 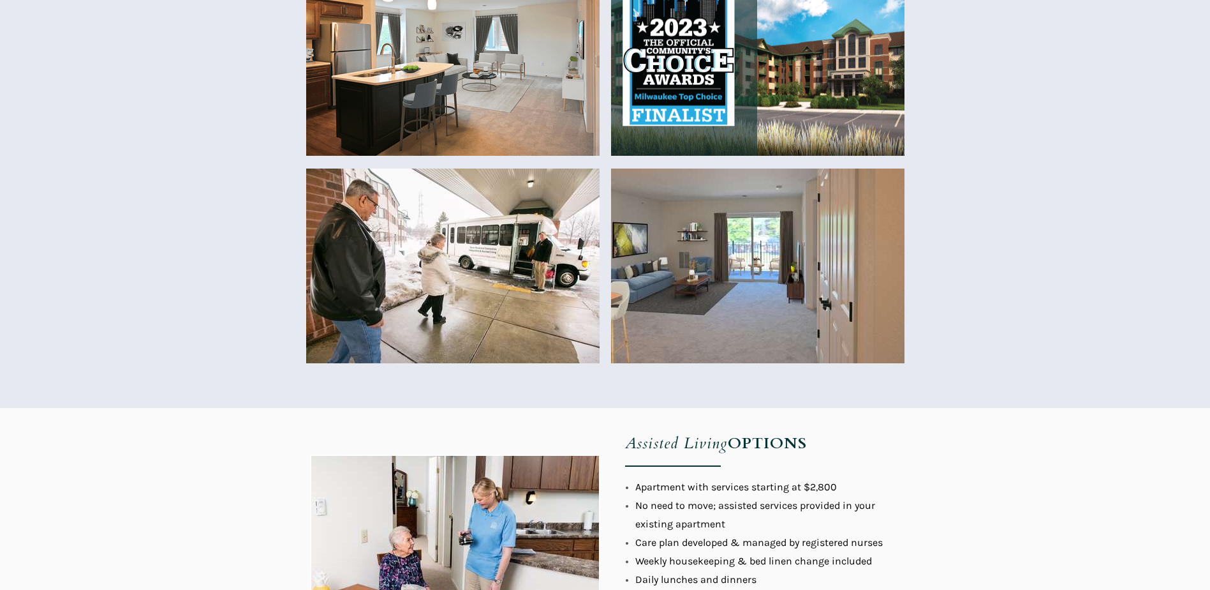 I want to click on strong: OPTIONS, so click(x=768, y=443).